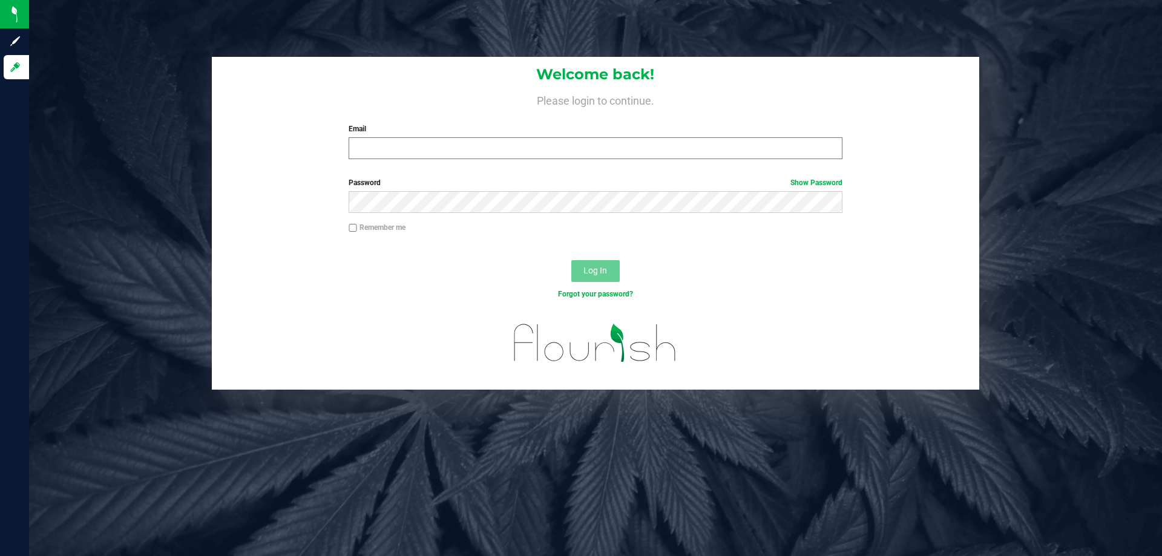 This screenshot has height=556, width=1162. I want to click on span: Log In, so click(595, 271).